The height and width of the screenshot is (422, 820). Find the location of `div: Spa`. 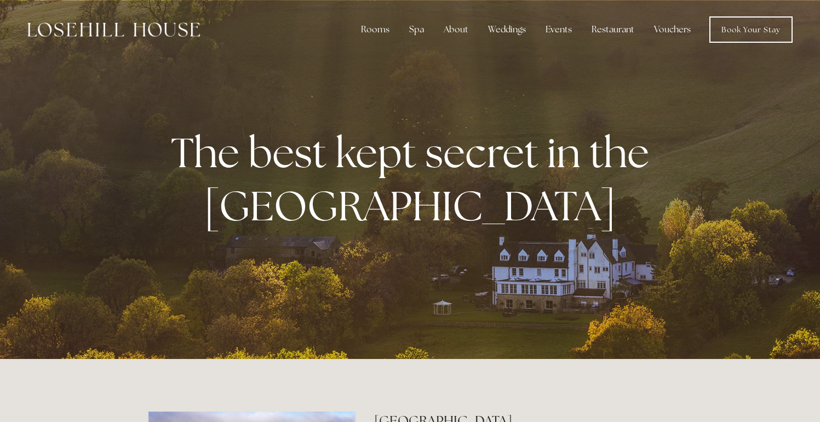

div: Spa is located at coordinates (416, 30).